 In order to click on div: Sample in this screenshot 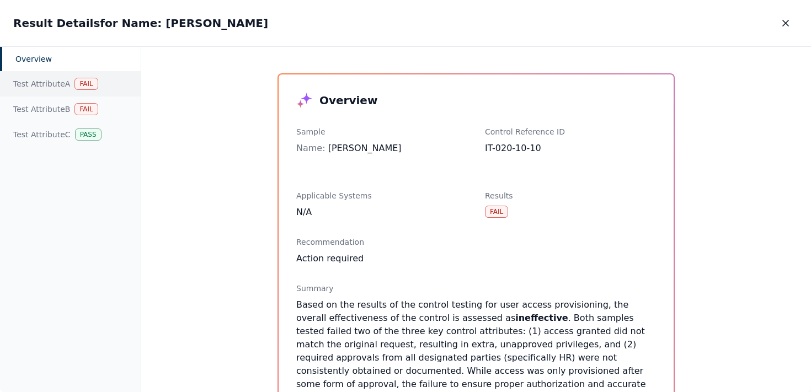, I will do `click(382, 132)`.